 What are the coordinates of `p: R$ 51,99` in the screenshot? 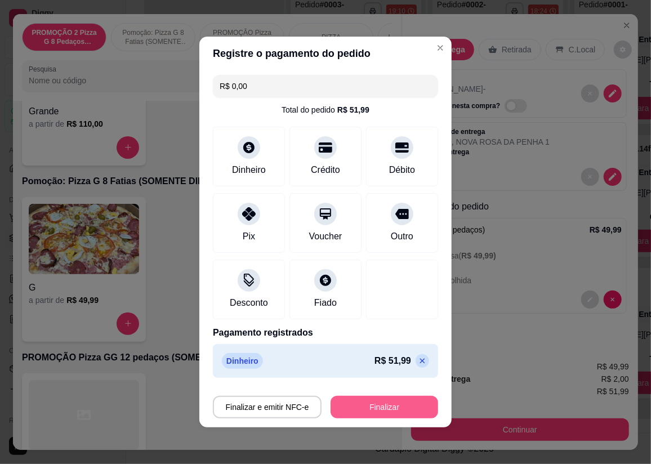 It's located at (392, 361).